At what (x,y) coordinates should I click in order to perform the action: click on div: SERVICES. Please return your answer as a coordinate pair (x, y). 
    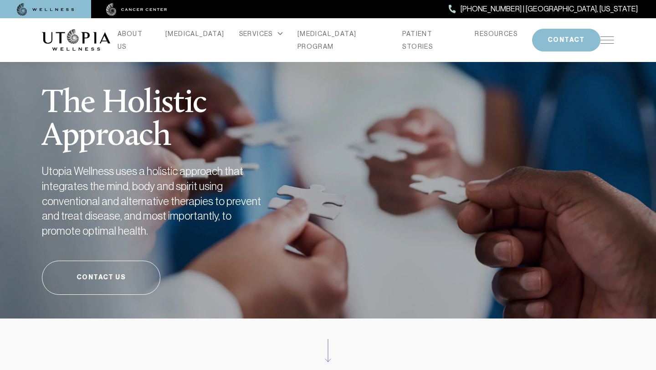
    Looking at the image, I should click on (261, 34).